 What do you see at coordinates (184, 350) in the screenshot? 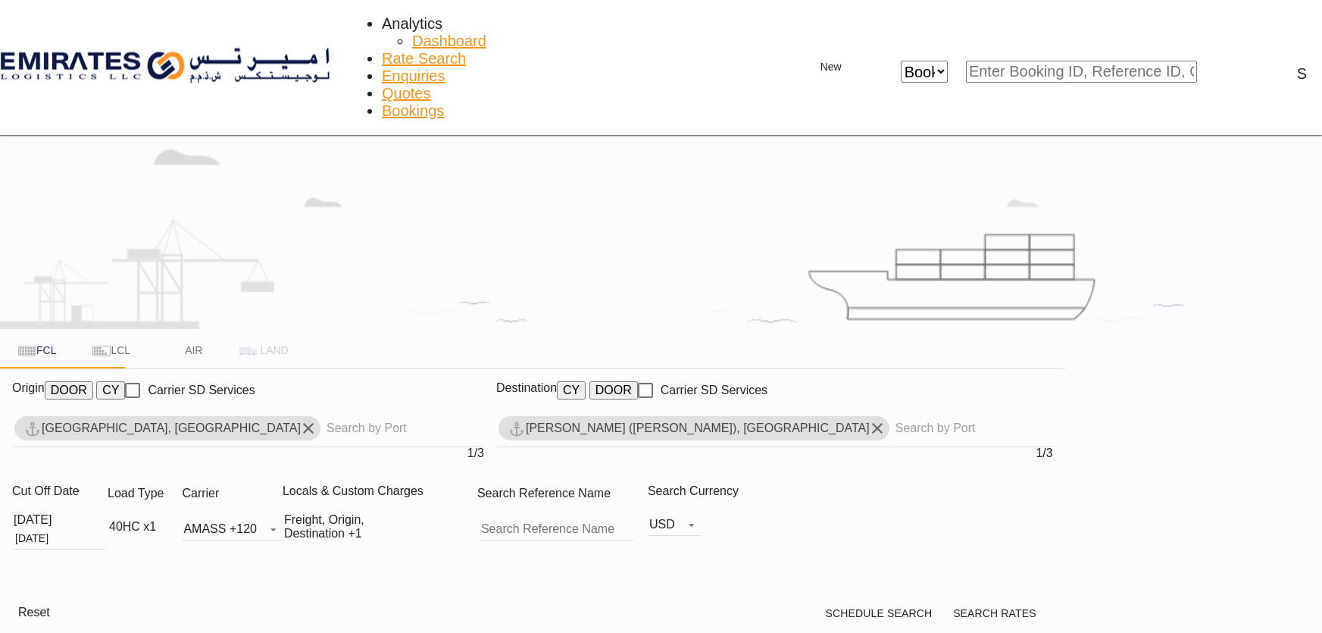
I see `md-tab-item: AIR` at bounding box center [184, 350].